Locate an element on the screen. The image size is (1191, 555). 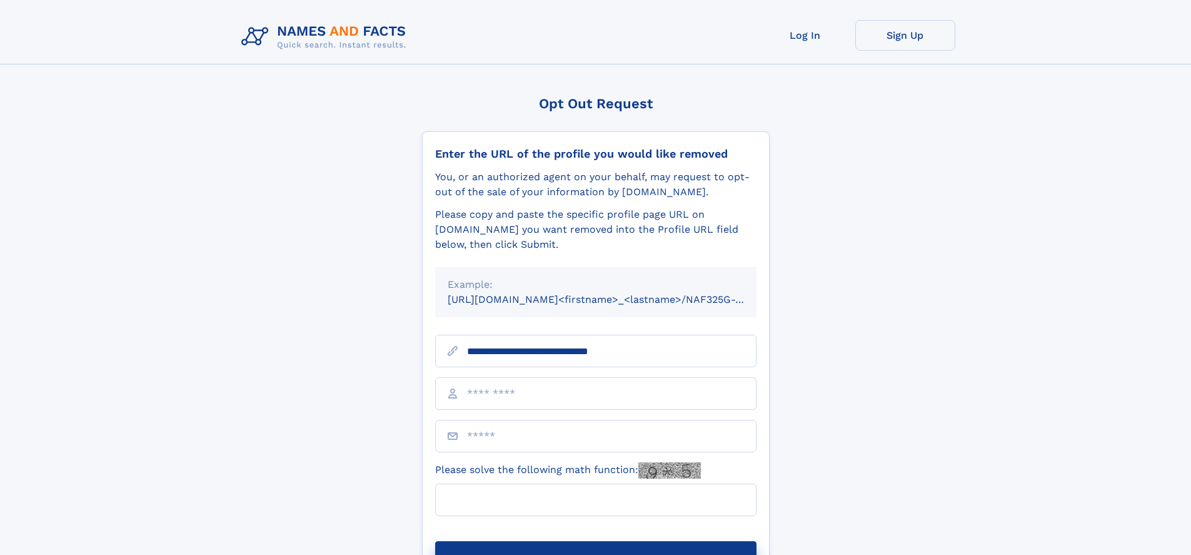
a: Log In is located at coordinates (805, 35).